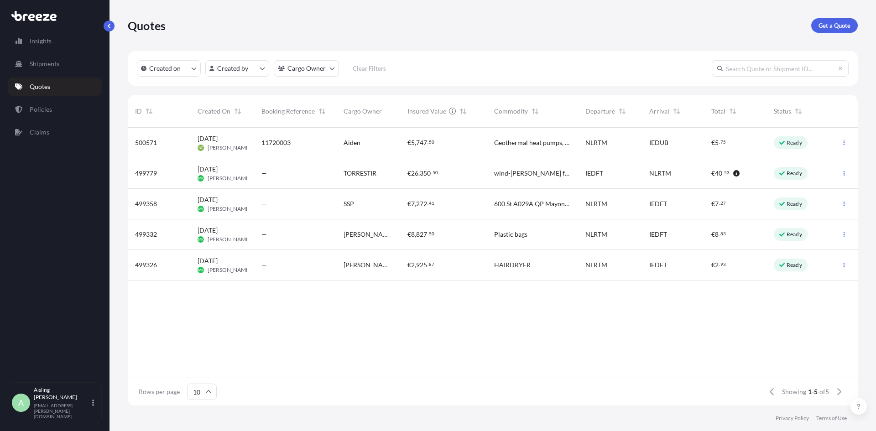 Image resolution: width=876 pixels, height=431 pixels. I want to click on span: A, so click(21, 403).